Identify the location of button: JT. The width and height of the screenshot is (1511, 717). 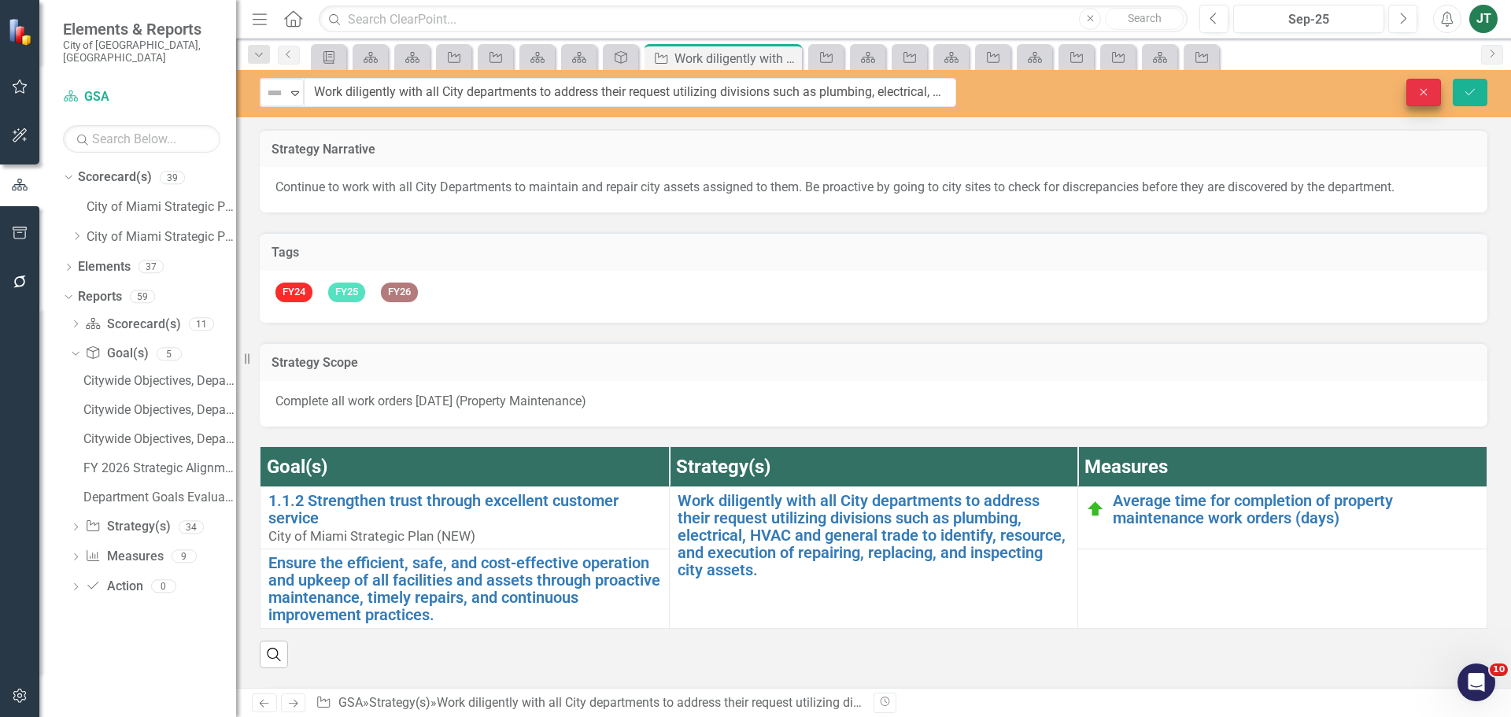
(1484, 19).